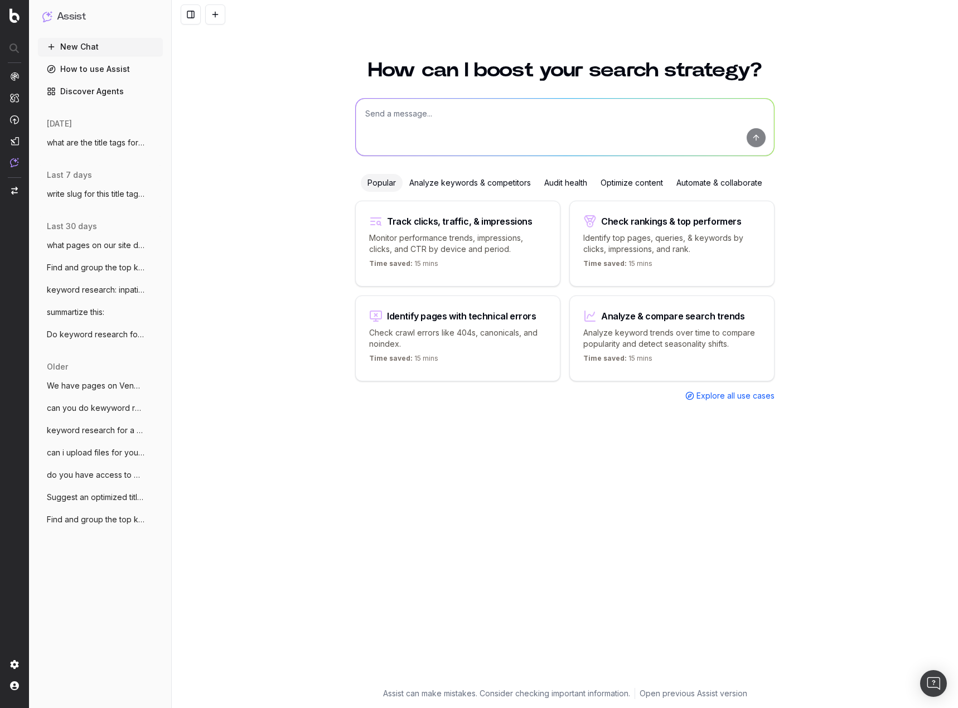 This screenshot has width=958, height=708. What do you see at coordinates (96, 335) in the screenshot?
I see `span: Do keyword research for a lawsuit invest` at bounding box center [96, 335].